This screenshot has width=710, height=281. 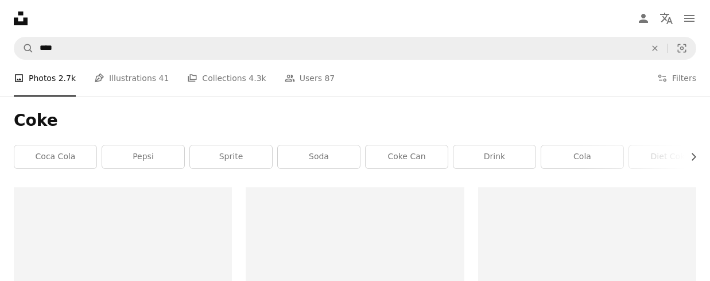 What do you see at coordinates (355, 48) in the screenshot?
I see `form: Find visuals sitewide` at bounding box center [355, 48].